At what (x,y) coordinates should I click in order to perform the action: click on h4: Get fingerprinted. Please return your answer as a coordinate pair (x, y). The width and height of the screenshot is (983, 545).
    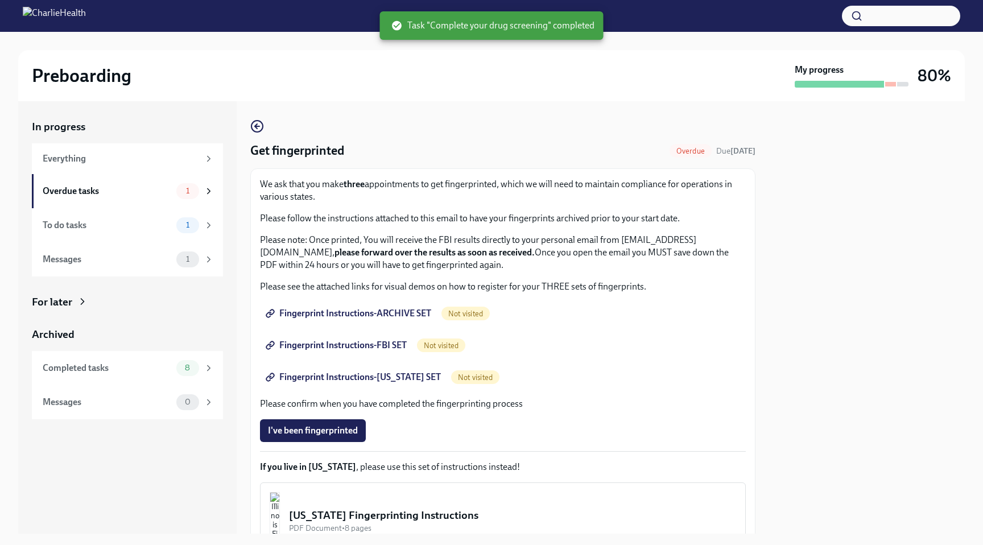
    Looking at the image, I should click on (297, 151).